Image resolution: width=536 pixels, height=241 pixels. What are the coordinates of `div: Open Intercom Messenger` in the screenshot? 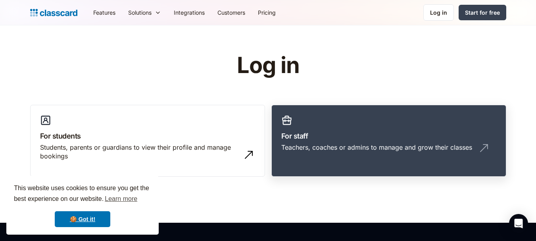 It's located at (519, 223).